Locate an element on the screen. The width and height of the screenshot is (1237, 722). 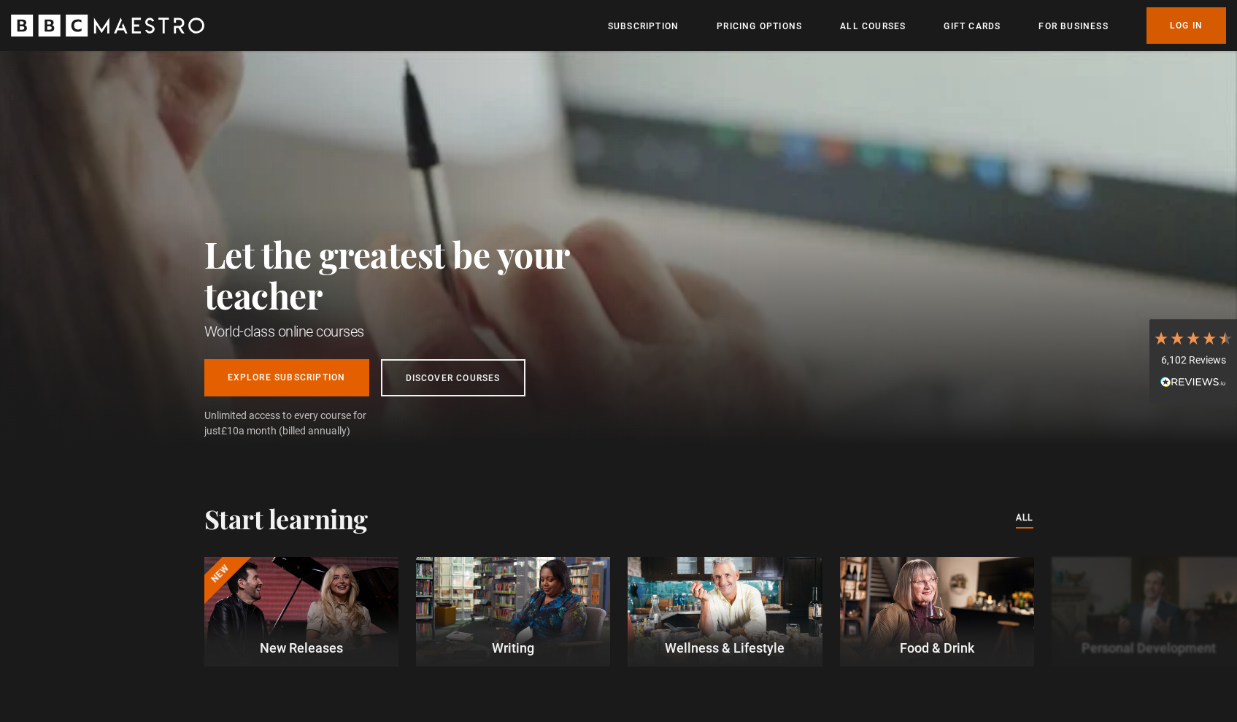
h1: World-class online courses is located at coordinates (420, 331).